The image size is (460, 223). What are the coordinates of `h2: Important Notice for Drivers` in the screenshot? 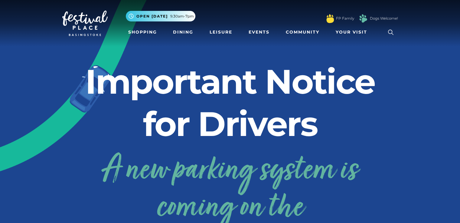 It's located at (230, 103).